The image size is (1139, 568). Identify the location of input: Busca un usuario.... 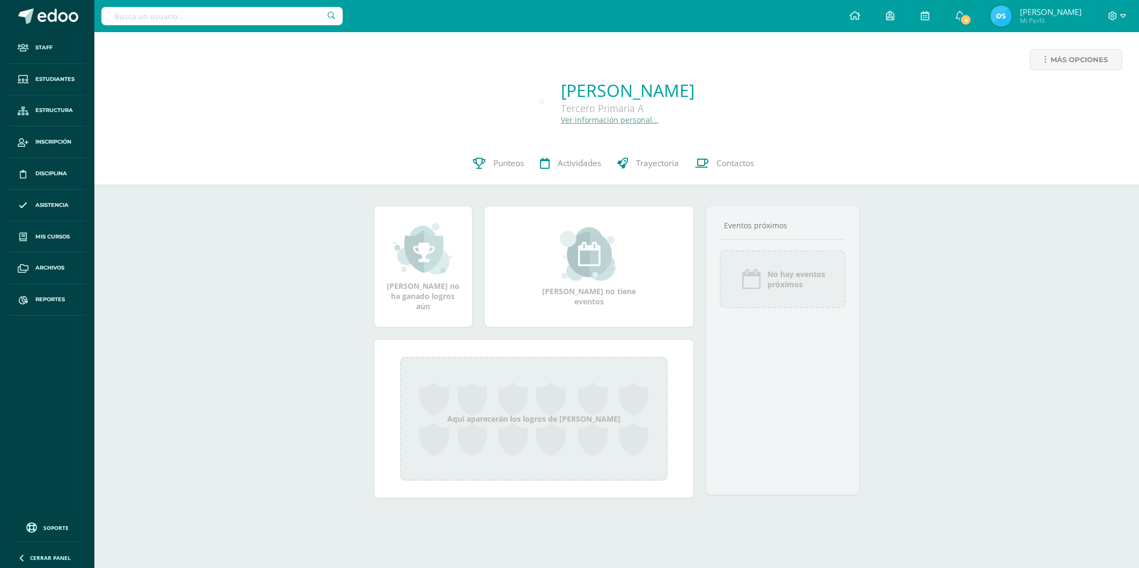
(222, 16).